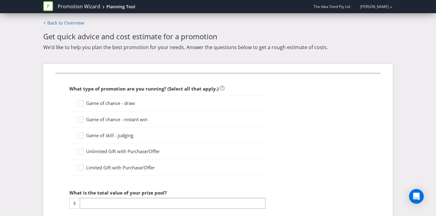  What do you see at coordinates (118, 193) in the screenshot?
I see `span: What is the total value of your prize pool?` at bounding box center [118, 193].